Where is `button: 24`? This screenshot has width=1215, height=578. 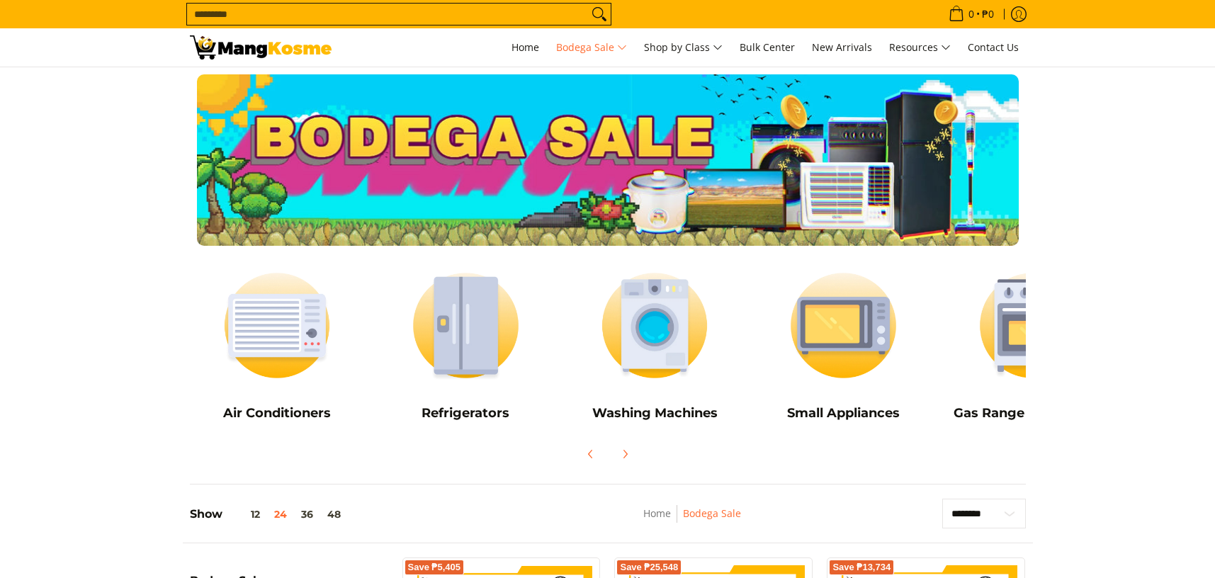
button: 24 is located at coordinates (281, 514).